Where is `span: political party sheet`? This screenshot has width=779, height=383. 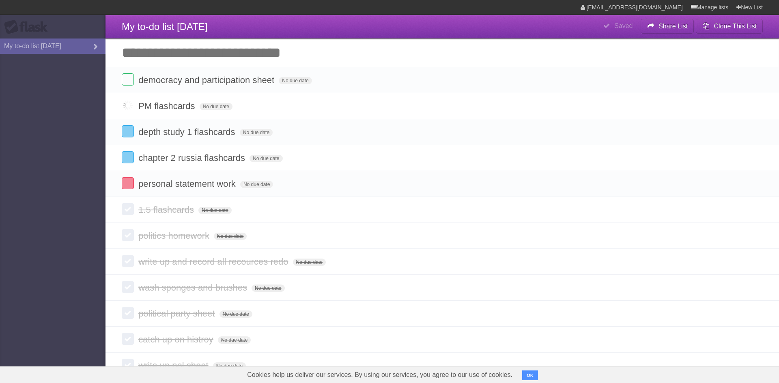
span: political party sheet is located at coordinates (177, 314).